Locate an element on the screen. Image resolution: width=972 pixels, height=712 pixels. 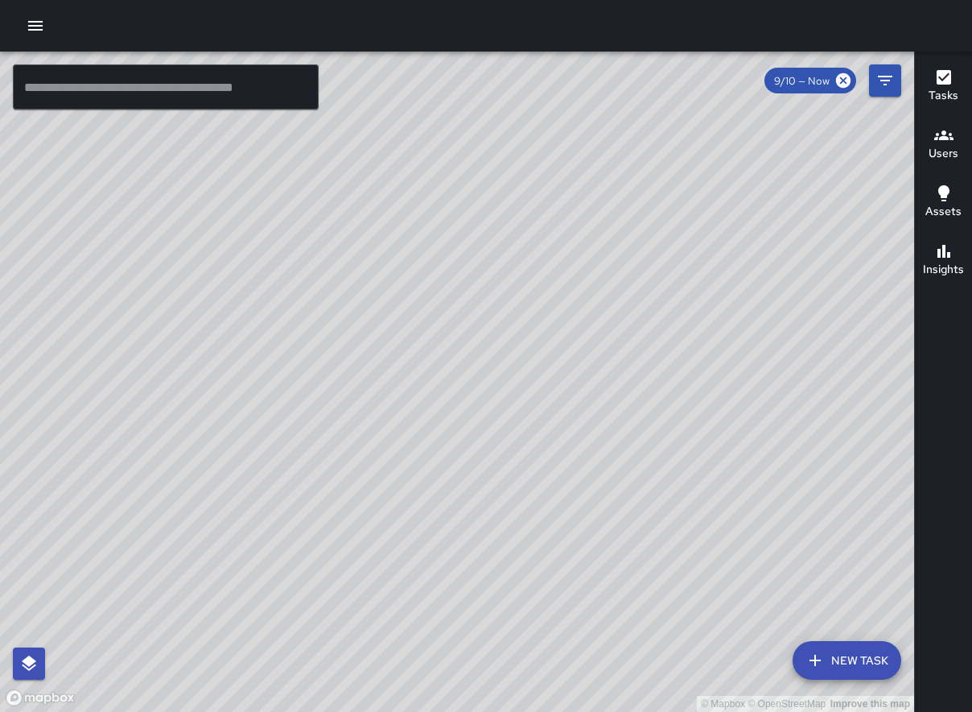
button: Users is located at coordinates (943, 145).